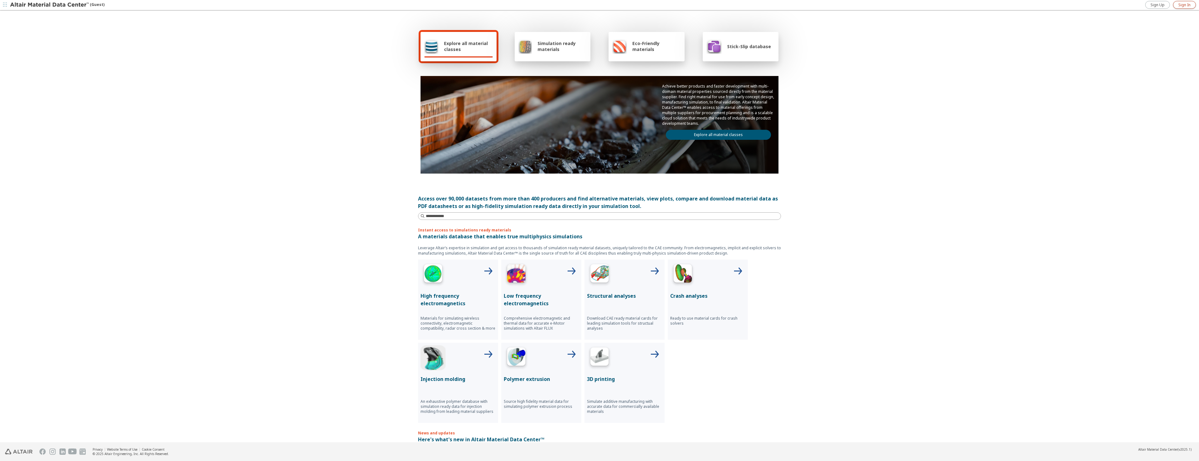  Describe the element at coordinates (541, 379) in the screenshot. I see `p: Polymer extrusion` at that location.